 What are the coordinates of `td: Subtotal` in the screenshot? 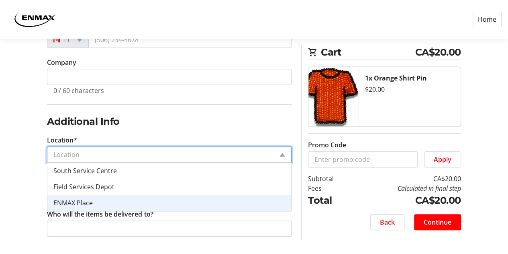 It's located at (330, 178).